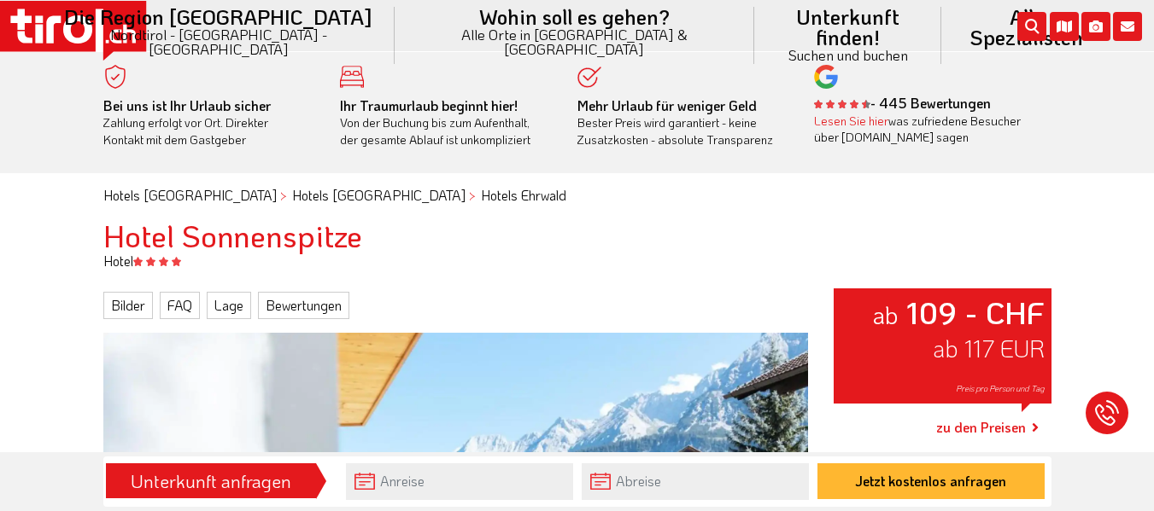 Image resolution: width=1154 pixels, height=511 pixels. I want to click on button: Jetzt kostenlos anfragen, so click(931, 482).